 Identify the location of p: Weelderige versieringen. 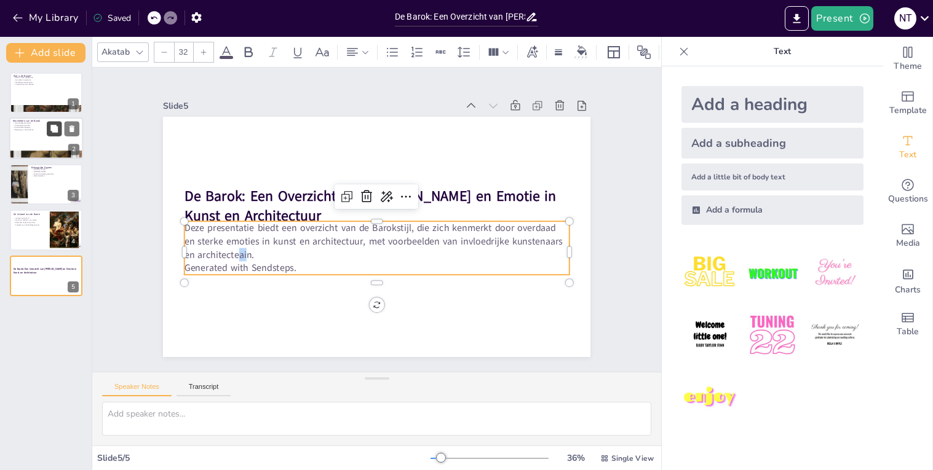
(46, 82).